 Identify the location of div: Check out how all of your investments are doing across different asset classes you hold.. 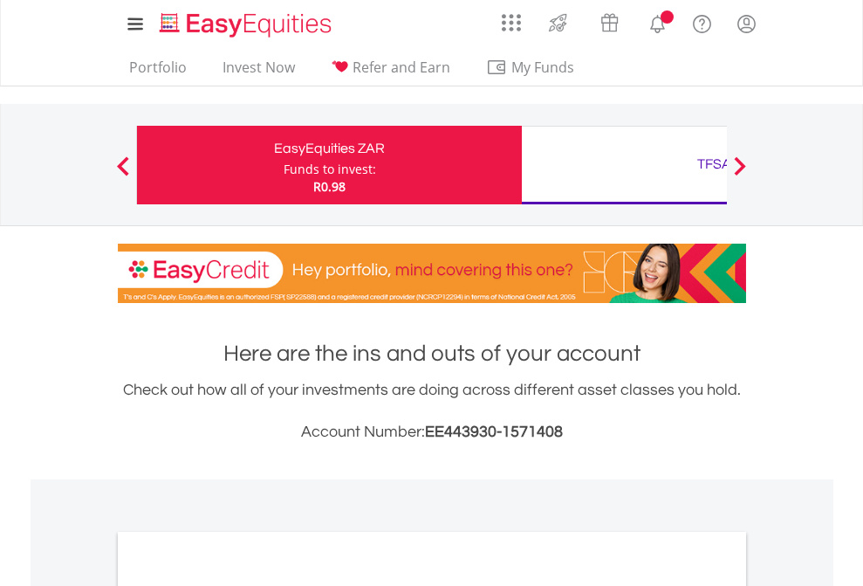
(432, 411).